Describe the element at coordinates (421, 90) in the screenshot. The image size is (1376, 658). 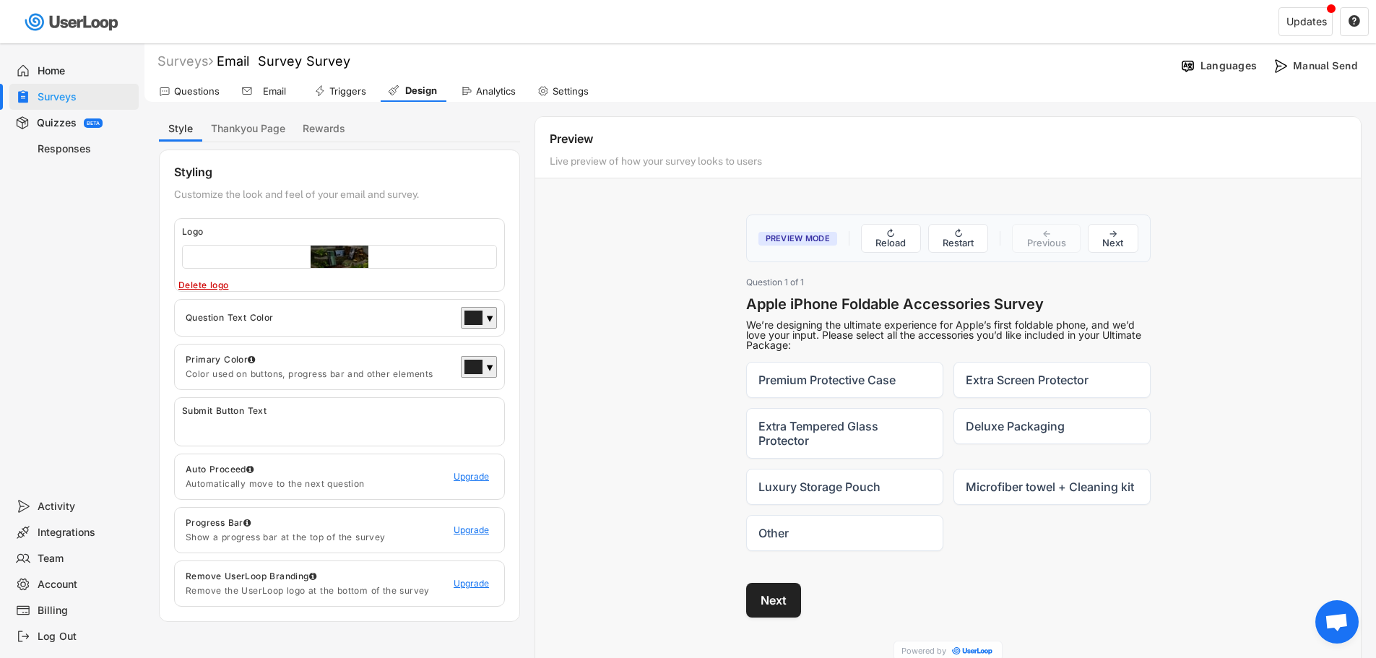
I see `div: Design` at that location.